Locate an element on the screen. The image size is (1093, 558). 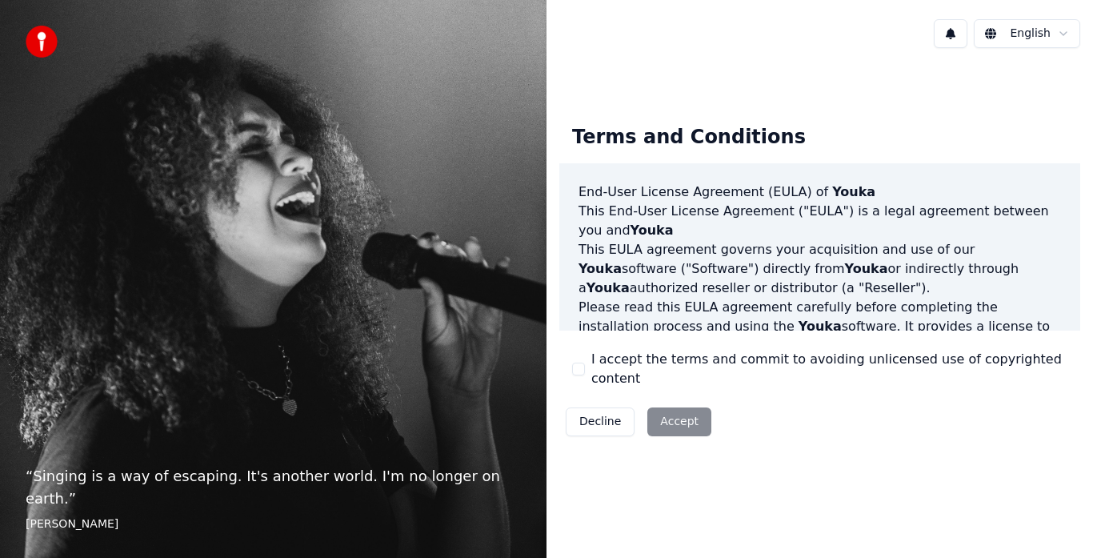
img: youka is located at coordinates (42, 42).